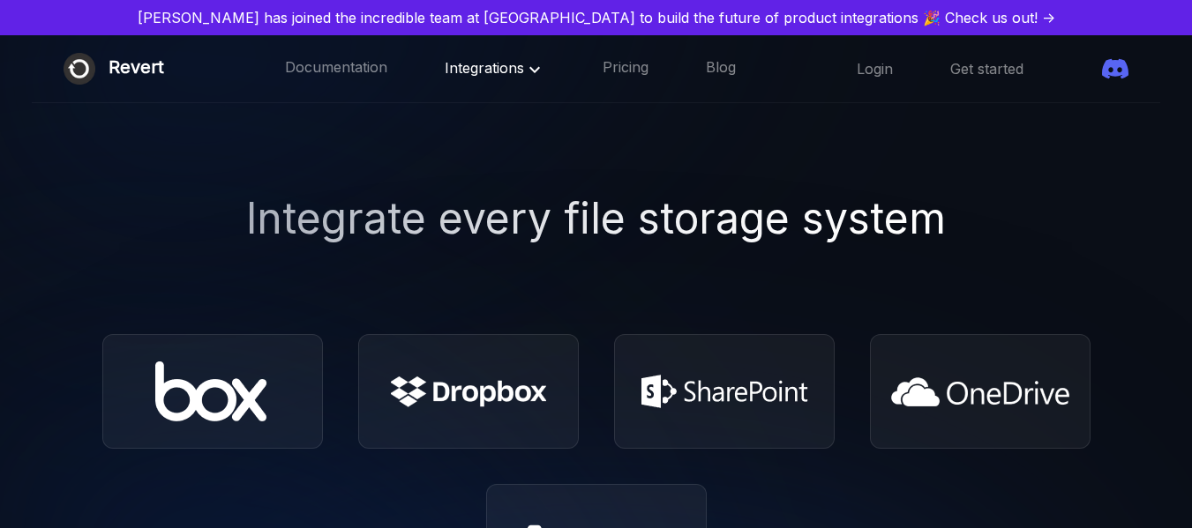 The image size is (1192, 528). I want to click on a: Get started, so click(986, 69).